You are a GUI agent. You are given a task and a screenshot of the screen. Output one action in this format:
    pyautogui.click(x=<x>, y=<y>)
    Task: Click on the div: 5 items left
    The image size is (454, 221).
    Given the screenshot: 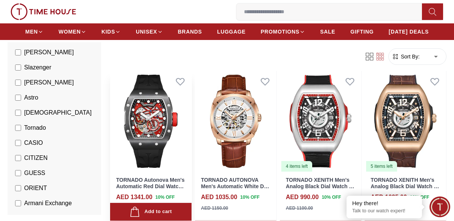 What is the action you would take?
    pyautogui.click(x=382, y=166)
    